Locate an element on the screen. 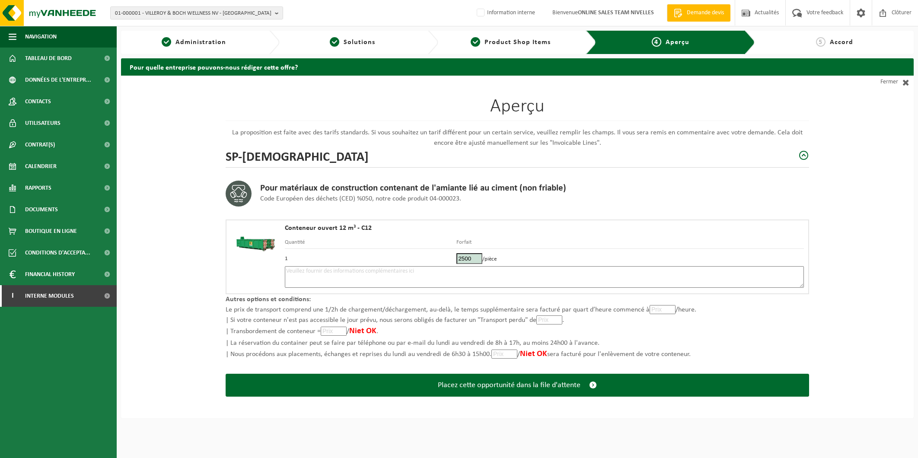  h3: Pour matériaux de construction contenant de l'amiante lié au ciment (non friable) is located at coordinates (413, 188).